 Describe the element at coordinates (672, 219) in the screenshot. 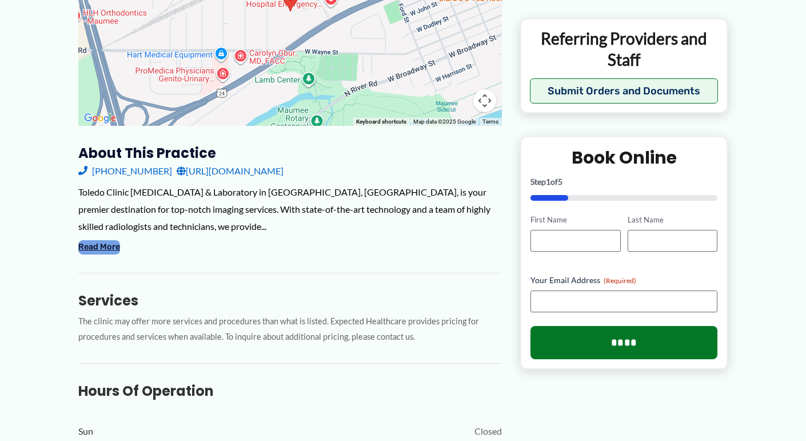

I see `label: Last Name` at that location.